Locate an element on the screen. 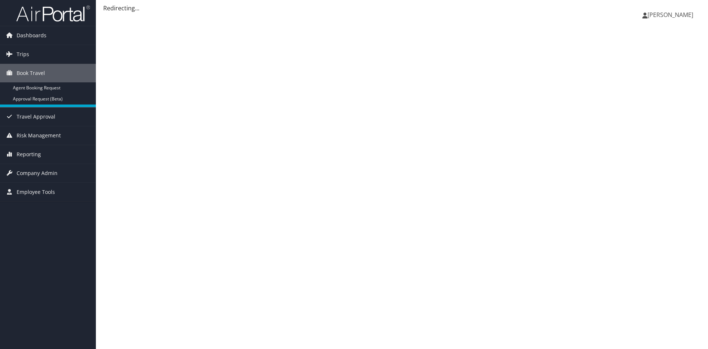 Image resolution: width=708 pixels, height=349 pixels. span: Travel Approval is located at coordinates (36, 117).